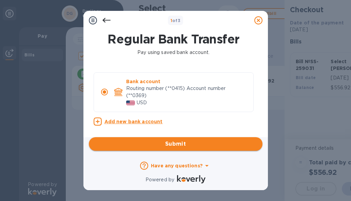  I want to click on span: 1, so click(171, 20).